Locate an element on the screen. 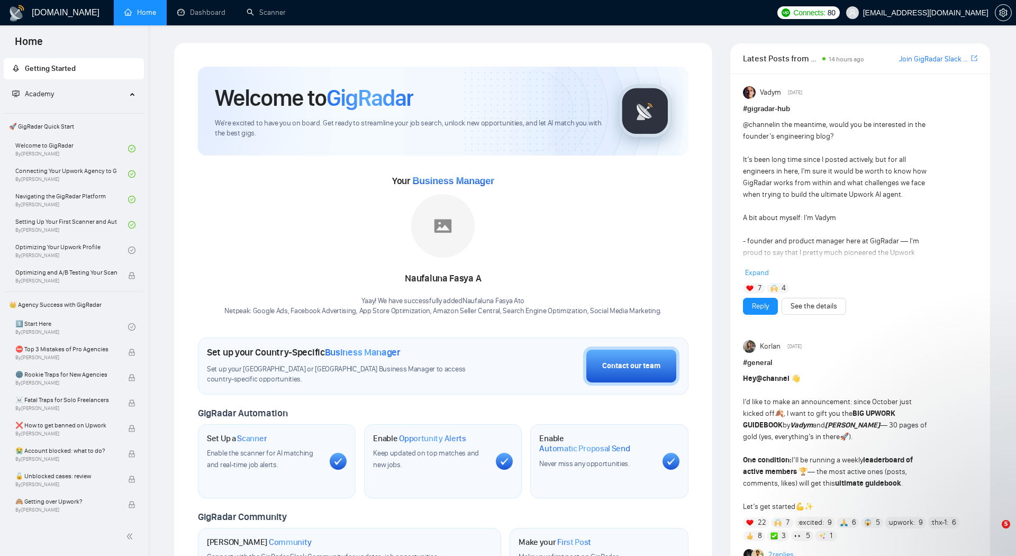 This screenshot has height=556, width=1016. img: Korlan is located at coordinates (749, 347).